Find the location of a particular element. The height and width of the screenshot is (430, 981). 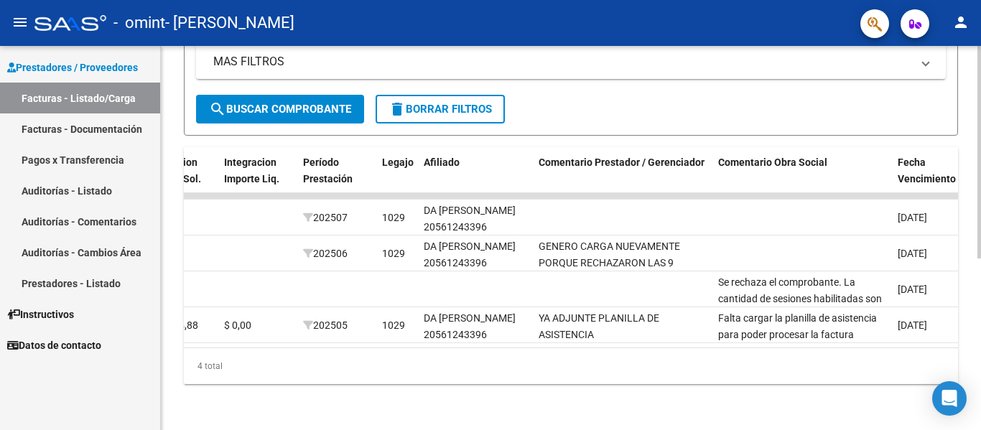

button: Buscar Comprobante is located at coordinates (280, 109).